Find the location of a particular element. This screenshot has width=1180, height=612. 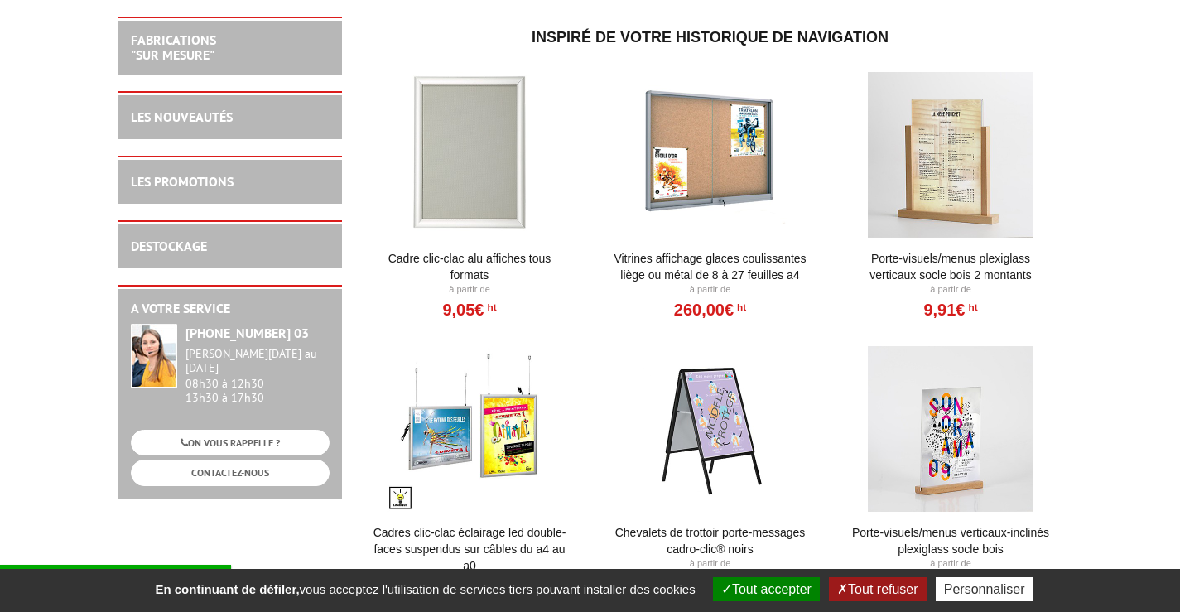

button: Tout accepter is located at coordinates (766, 589).